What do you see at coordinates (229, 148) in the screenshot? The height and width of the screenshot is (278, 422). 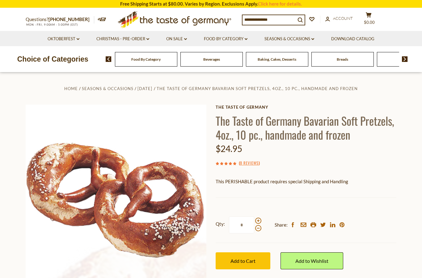 I see `span: $24.95` at bounding box center [229, 148].